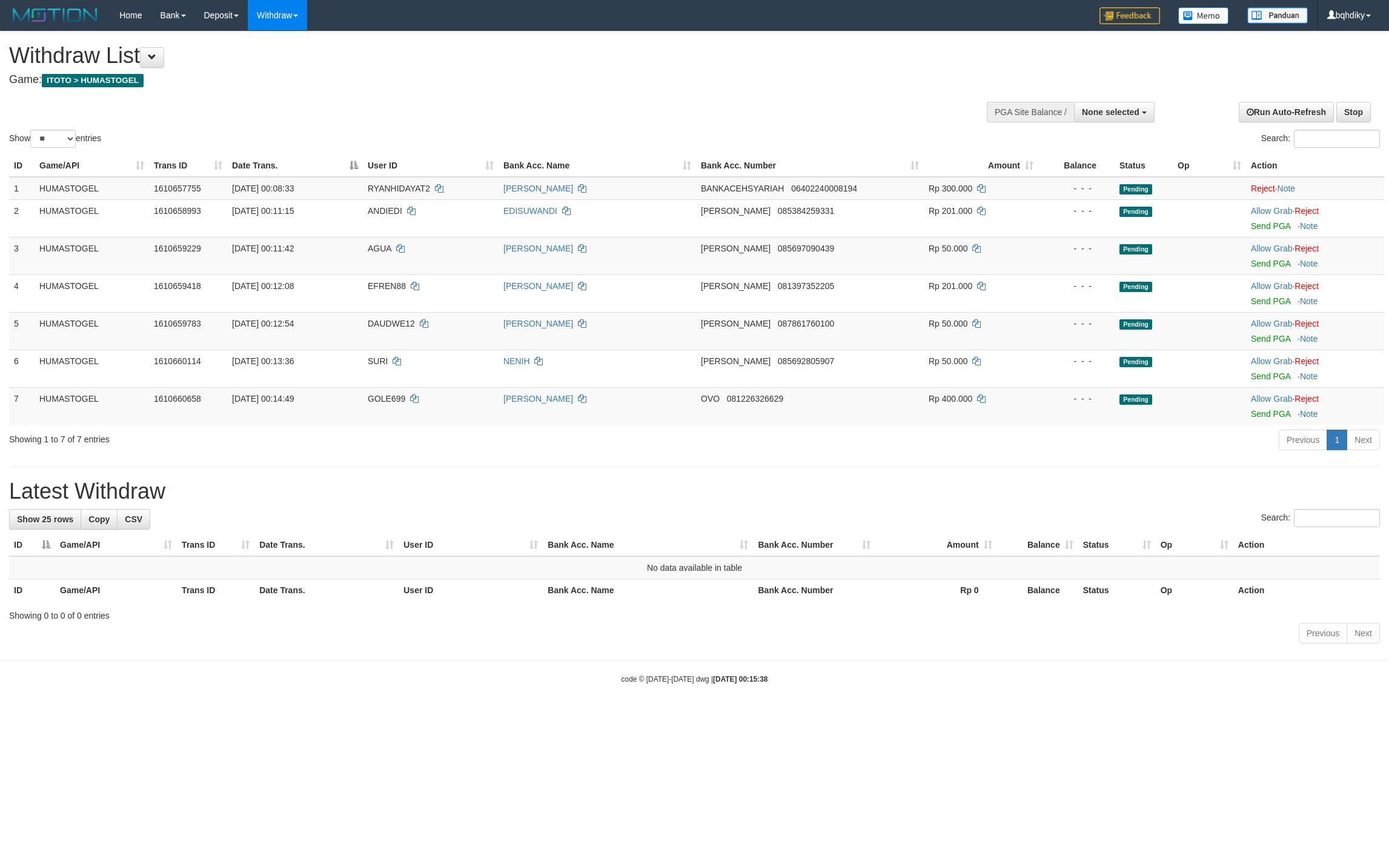 The height and width of the screenshot is (858, 1389). Describe the element at coordinates (45, 519) in the screenshot. I see `span: Show 25 rows` at that location.